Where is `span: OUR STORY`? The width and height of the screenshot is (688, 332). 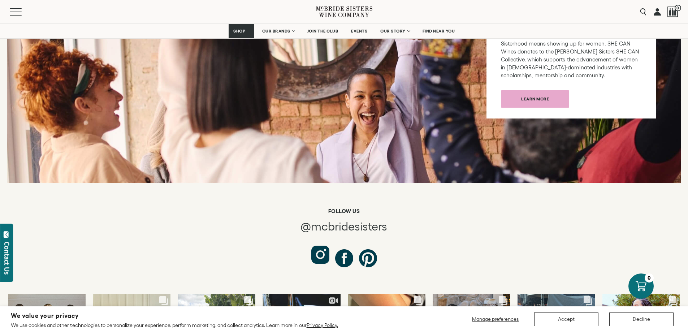 span: OUR STORY is located at coordinates (393, 31).